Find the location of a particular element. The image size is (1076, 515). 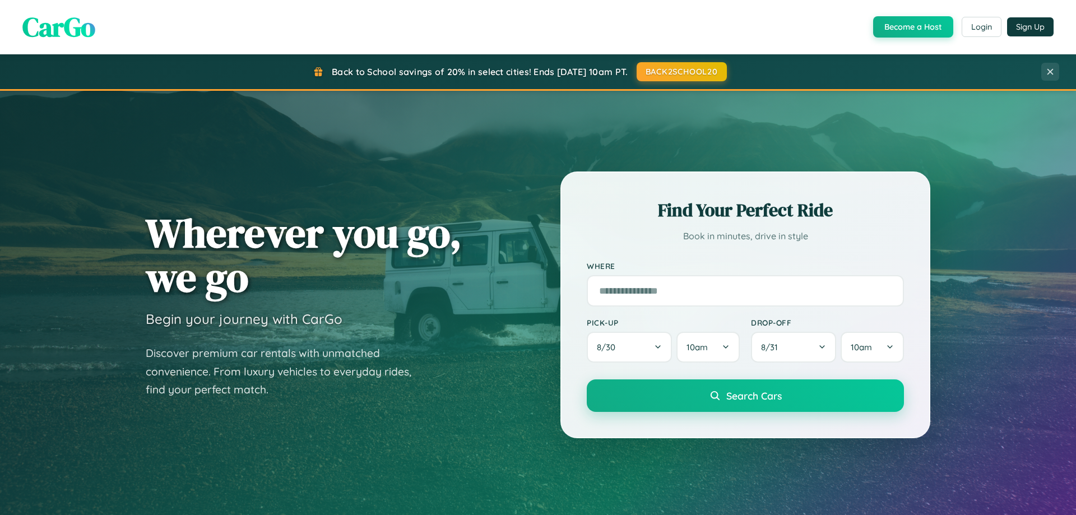

button: 8/31 is located at coordinates (794, 347).